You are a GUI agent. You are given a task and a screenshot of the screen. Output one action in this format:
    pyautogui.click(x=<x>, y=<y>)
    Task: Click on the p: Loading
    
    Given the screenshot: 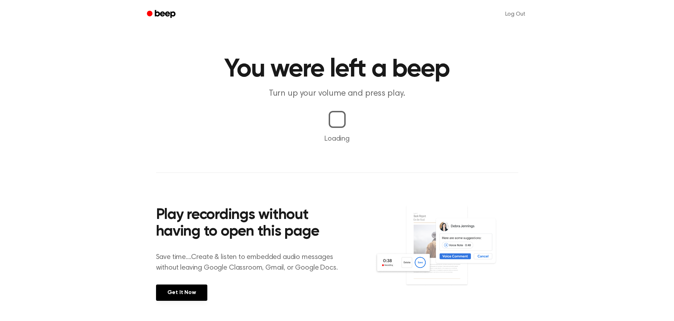 What is the action you would take?
    pyautogui.click(x=337, y=139)
    